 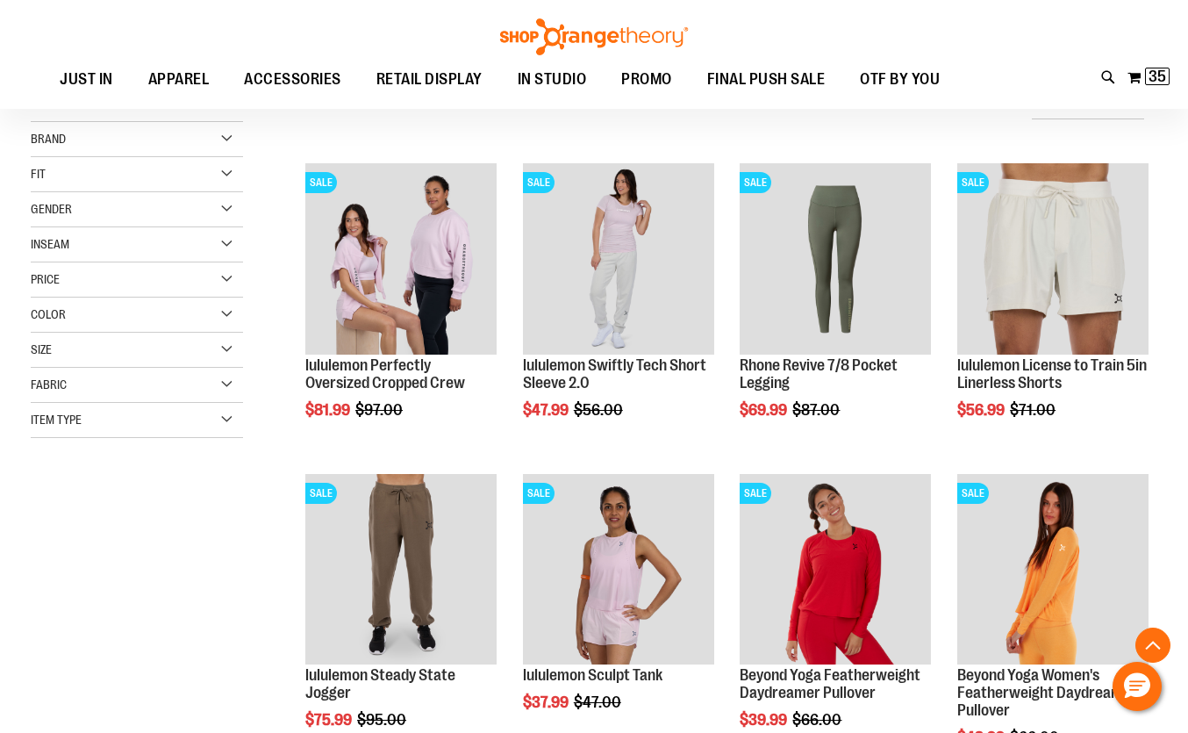 What do you see at coordinates (380, 683) in the screenshot?
I see `a: lululemon Steady State Jogger` at bounding box center [380, 683].